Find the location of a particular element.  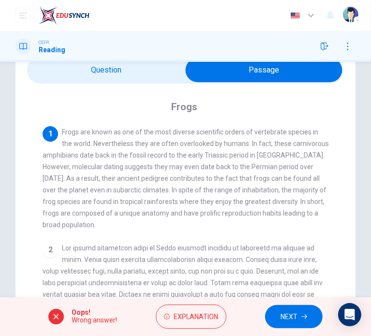

div: Open Intercom Messenger is located at coordinates (350, 315).